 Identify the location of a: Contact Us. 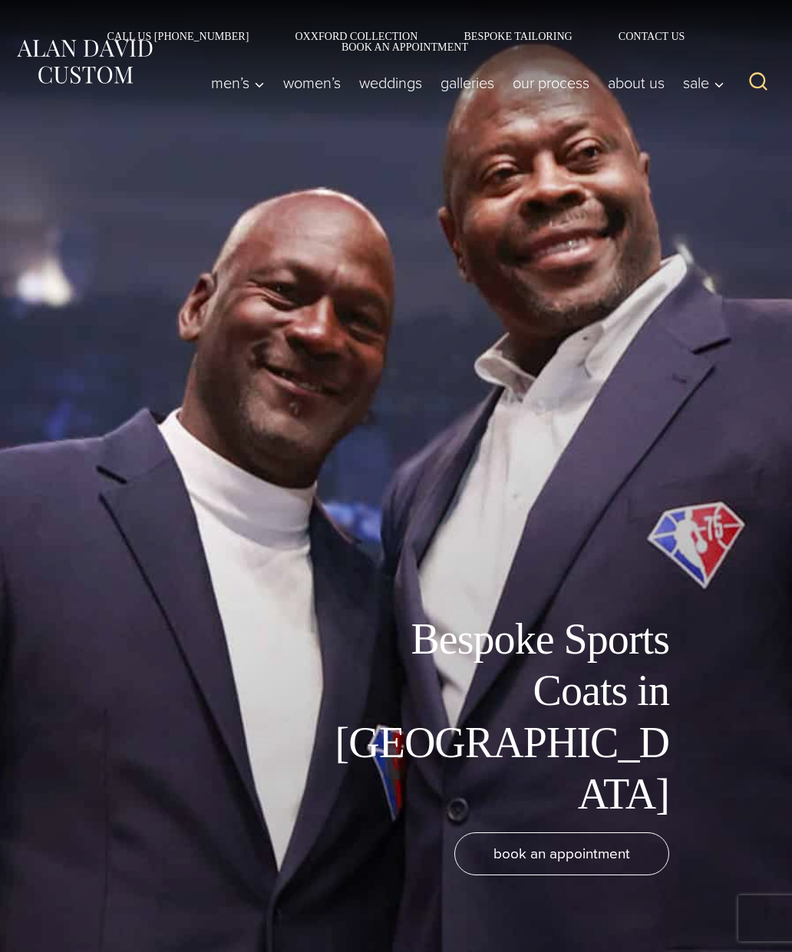
(651, 36).